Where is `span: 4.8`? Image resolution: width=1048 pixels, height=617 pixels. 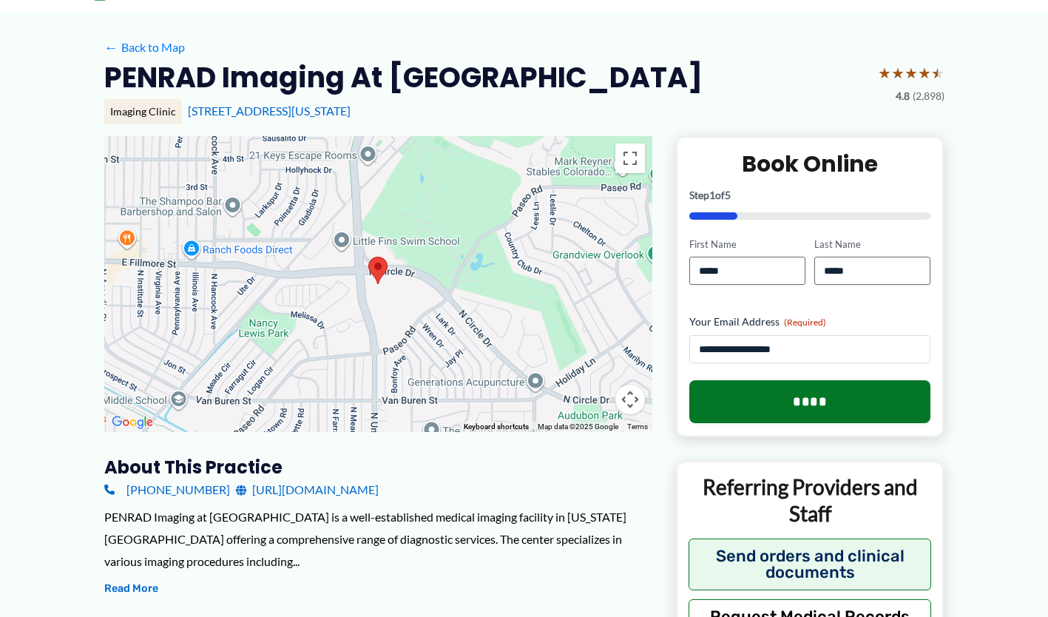 span: 4.8 is located at coordinates (902, 96).